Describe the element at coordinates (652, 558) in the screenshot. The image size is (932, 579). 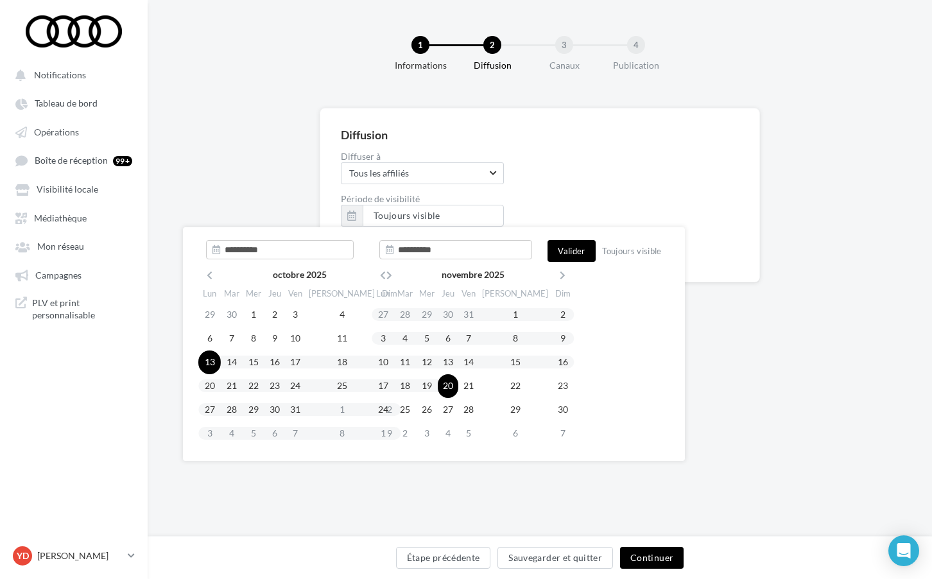
I see `button: Continuer` at that location.